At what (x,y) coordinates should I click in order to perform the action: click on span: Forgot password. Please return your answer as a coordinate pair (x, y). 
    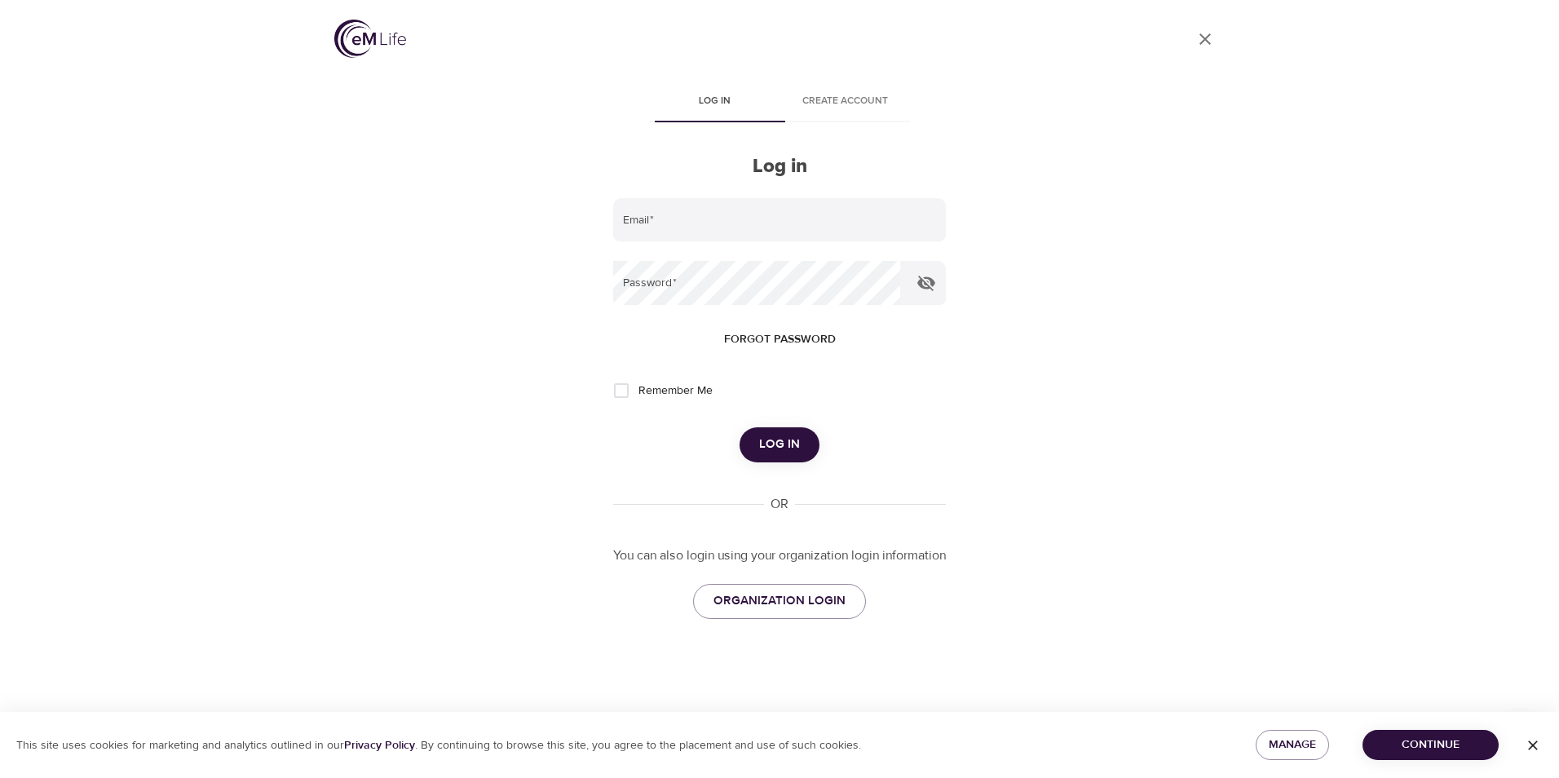
    Looking at the image, I should click on (779, 339).